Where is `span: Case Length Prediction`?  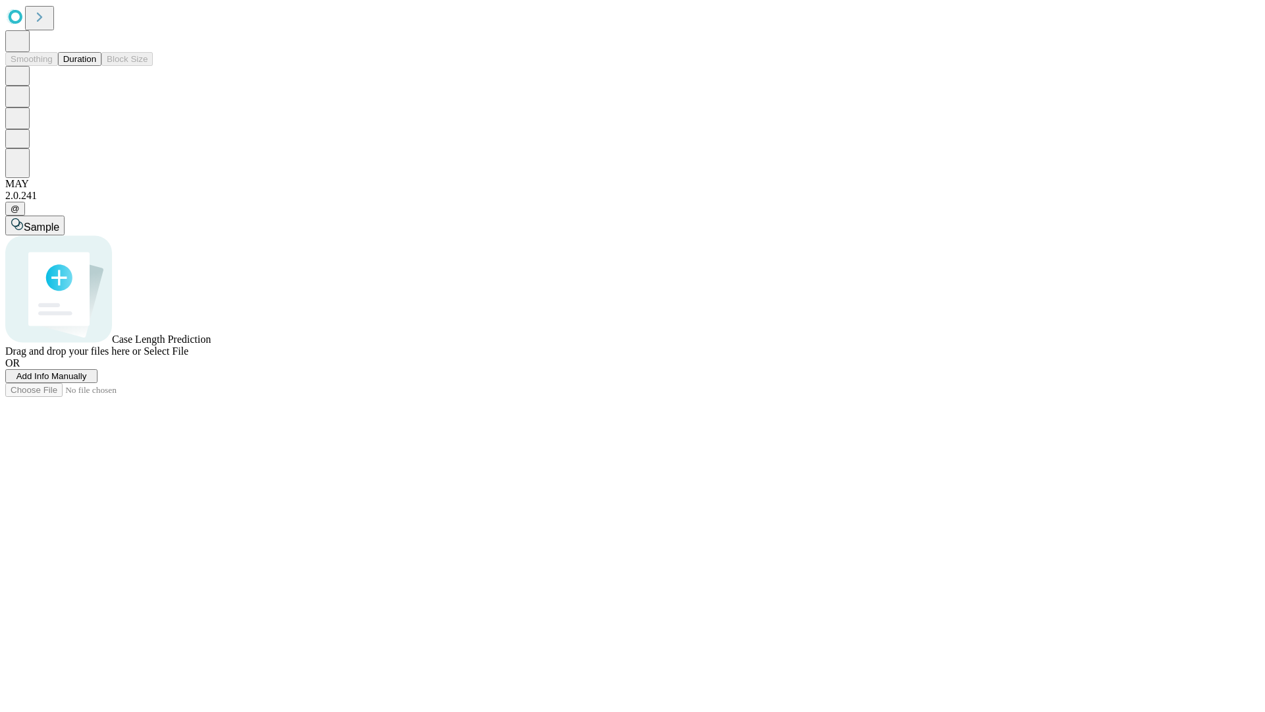
span: Case Length Prediction is located at coordinates (161, 339).